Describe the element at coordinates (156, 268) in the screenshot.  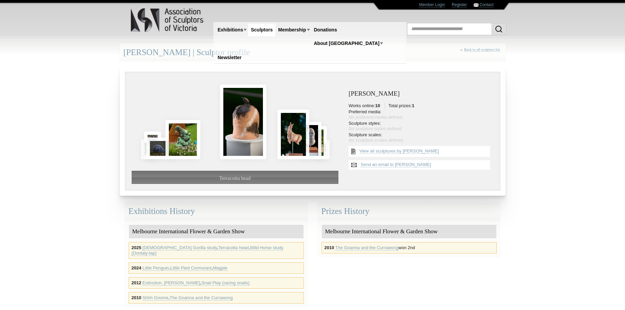
I see `a: Little Penguin` at that location.